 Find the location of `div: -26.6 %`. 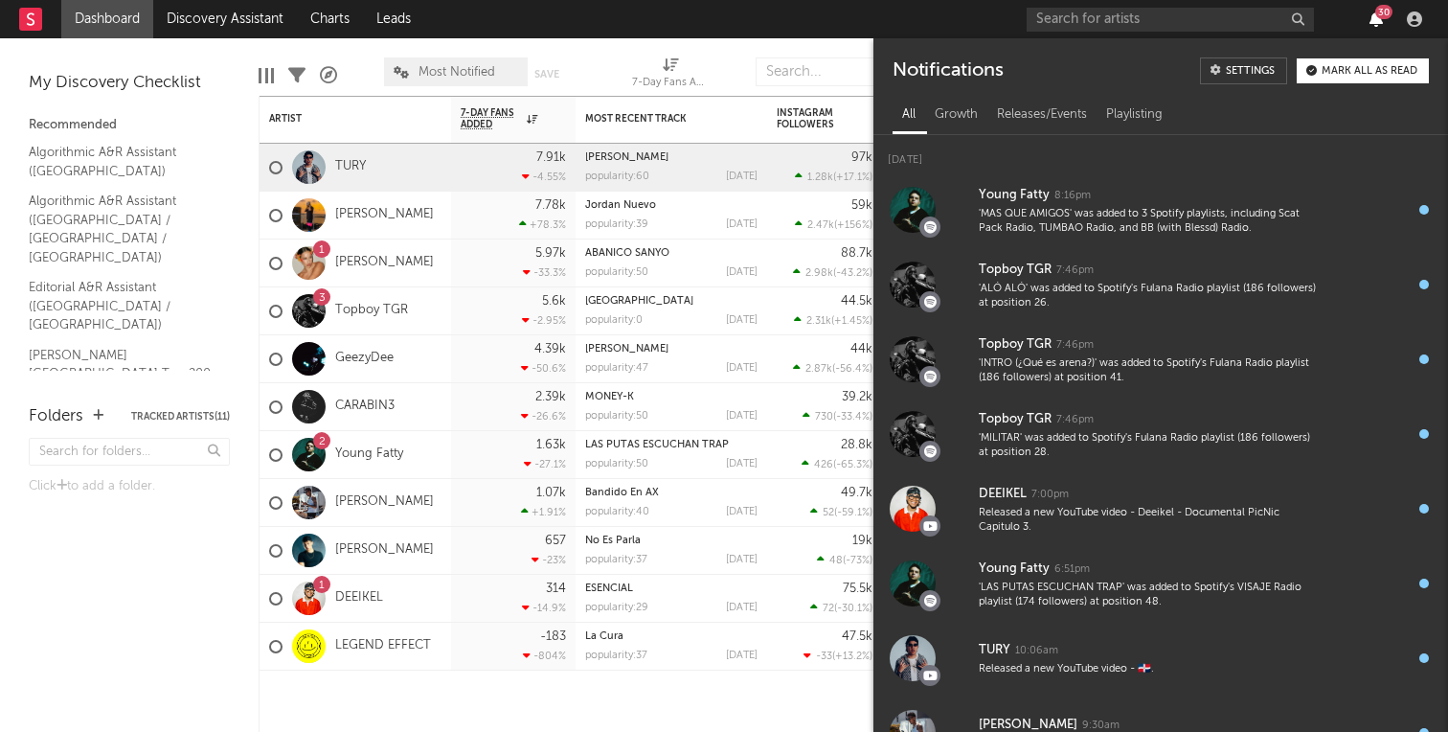

div: -26.6 % is located at coordinates (543, 416).